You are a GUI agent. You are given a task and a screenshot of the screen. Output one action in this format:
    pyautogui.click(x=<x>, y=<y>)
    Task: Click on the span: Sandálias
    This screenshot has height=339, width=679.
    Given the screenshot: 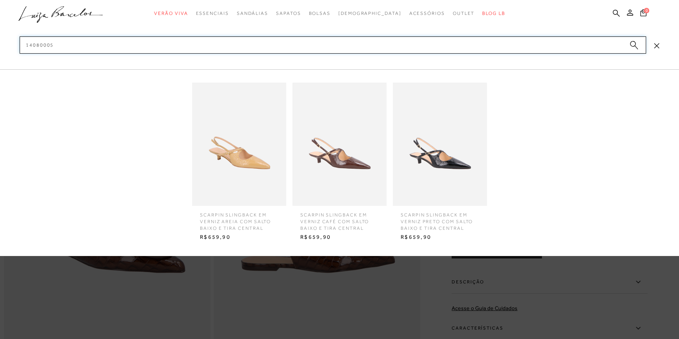 What is the action you would take?
    pyautogui.click(x=252, y=13)
    